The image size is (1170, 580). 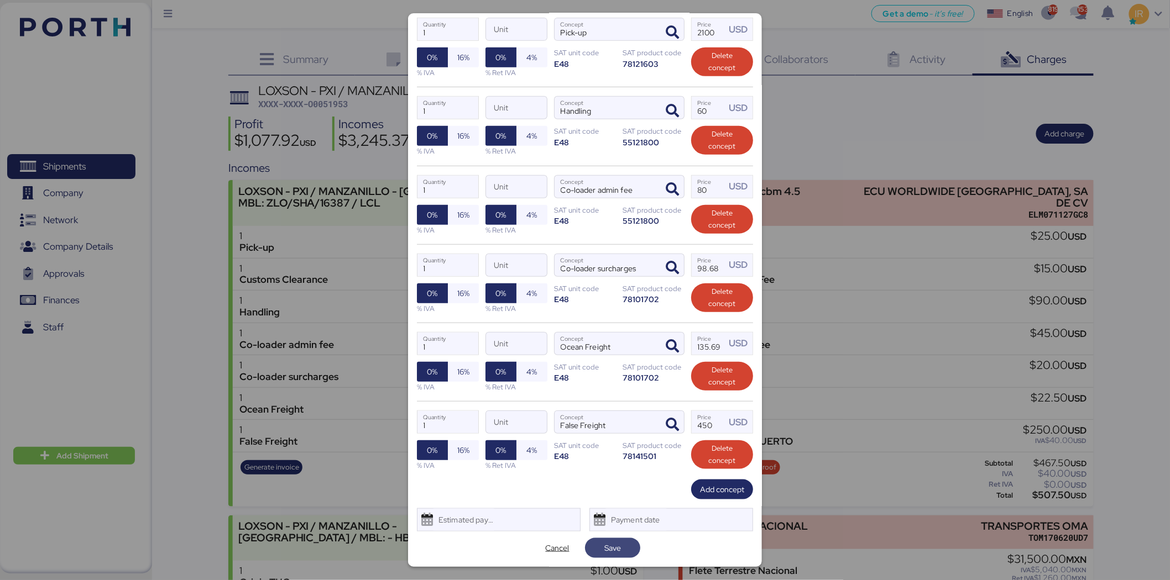 What do you see at coordinates (557, 548) in the screenshot?
I see `span: Cancel` at bounding box center [557, 548].